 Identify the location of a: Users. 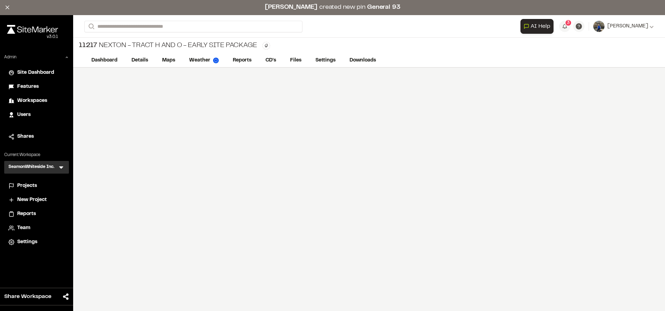
(37, 115).